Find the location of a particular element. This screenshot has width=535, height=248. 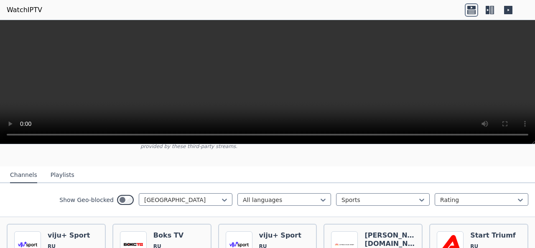

label: Show Geo-blocked is located at coordinates (86, 200).